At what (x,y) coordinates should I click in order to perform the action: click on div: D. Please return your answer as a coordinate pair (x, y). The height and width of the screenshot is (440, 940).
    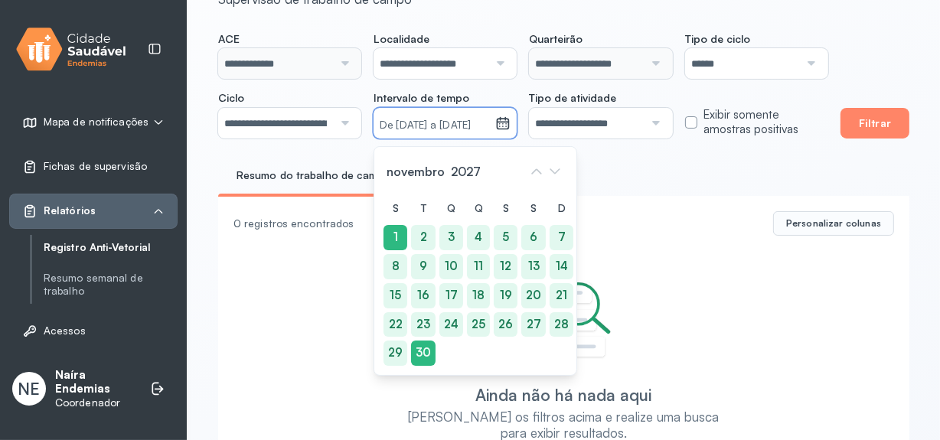
    Looking at the image, I should click on (561, 208).